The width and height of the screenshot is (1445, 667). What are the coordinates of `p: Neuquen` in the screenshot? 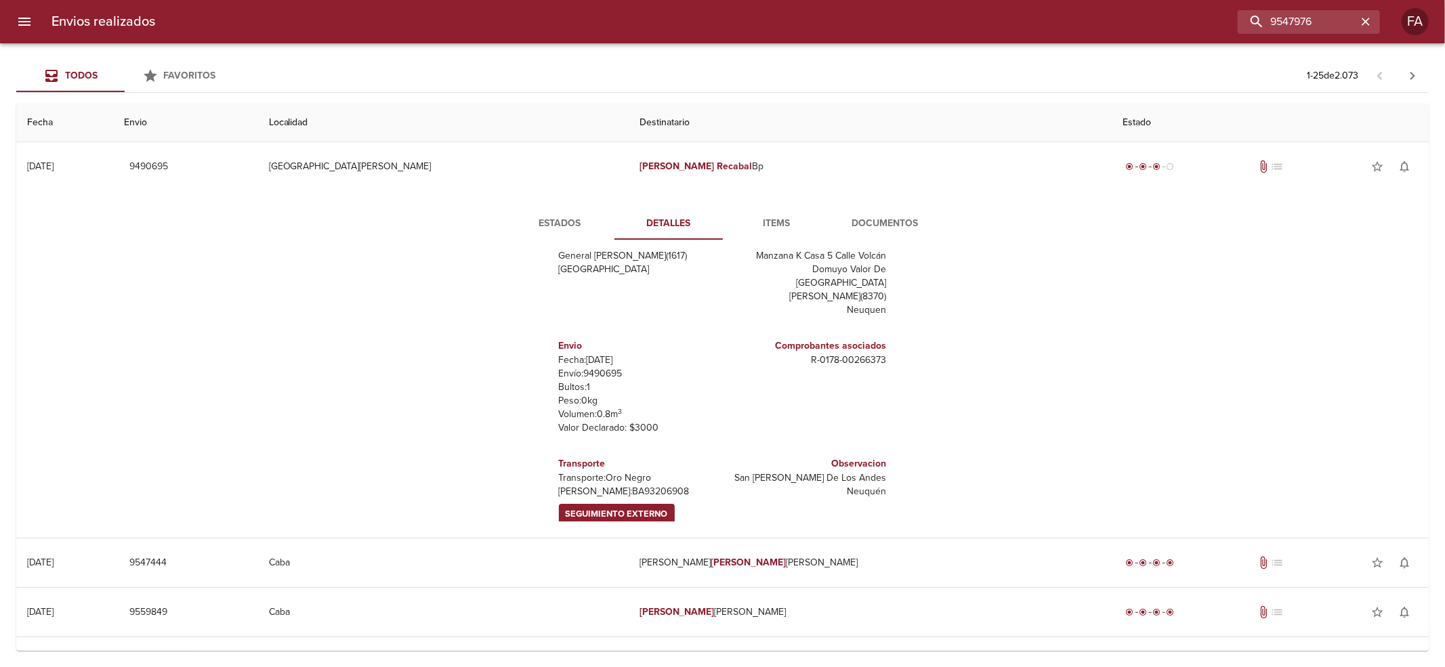 It's located at (808, 310).